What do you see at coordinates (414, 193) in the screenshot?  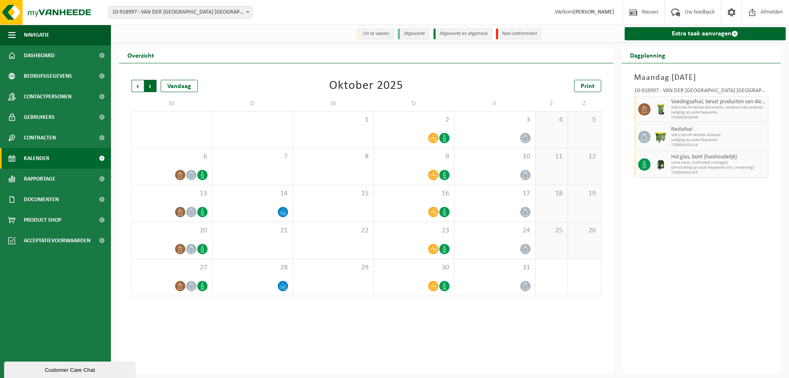 I see `span: 16` at bounding box center [414, 193].